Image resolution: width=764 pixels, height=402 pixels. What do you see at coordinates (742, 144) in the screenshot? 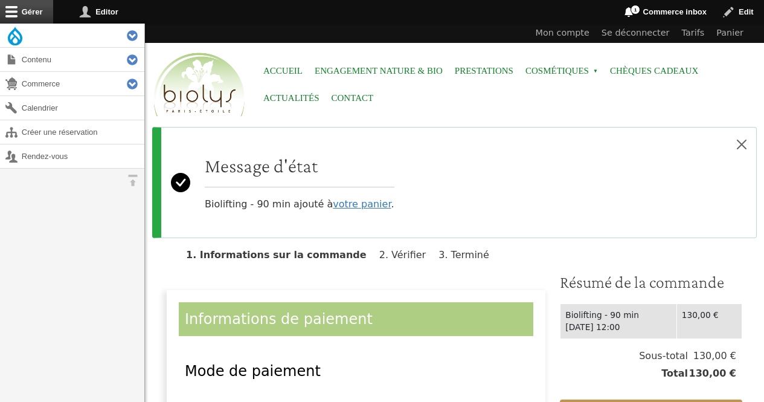
I see `button: Close` at bounding box center [742, 144].